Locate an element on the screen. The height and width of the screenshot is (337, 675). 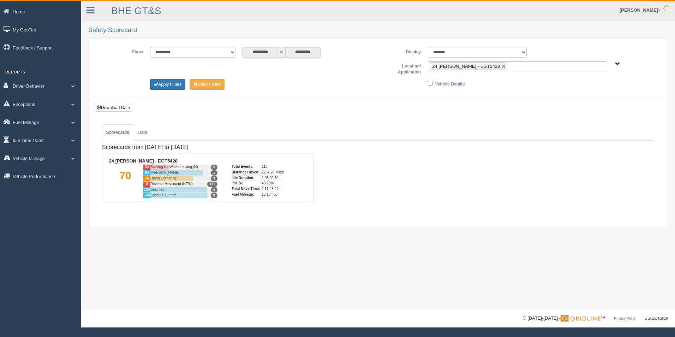
label: Location/ Application is located at coordinates (401, 68).